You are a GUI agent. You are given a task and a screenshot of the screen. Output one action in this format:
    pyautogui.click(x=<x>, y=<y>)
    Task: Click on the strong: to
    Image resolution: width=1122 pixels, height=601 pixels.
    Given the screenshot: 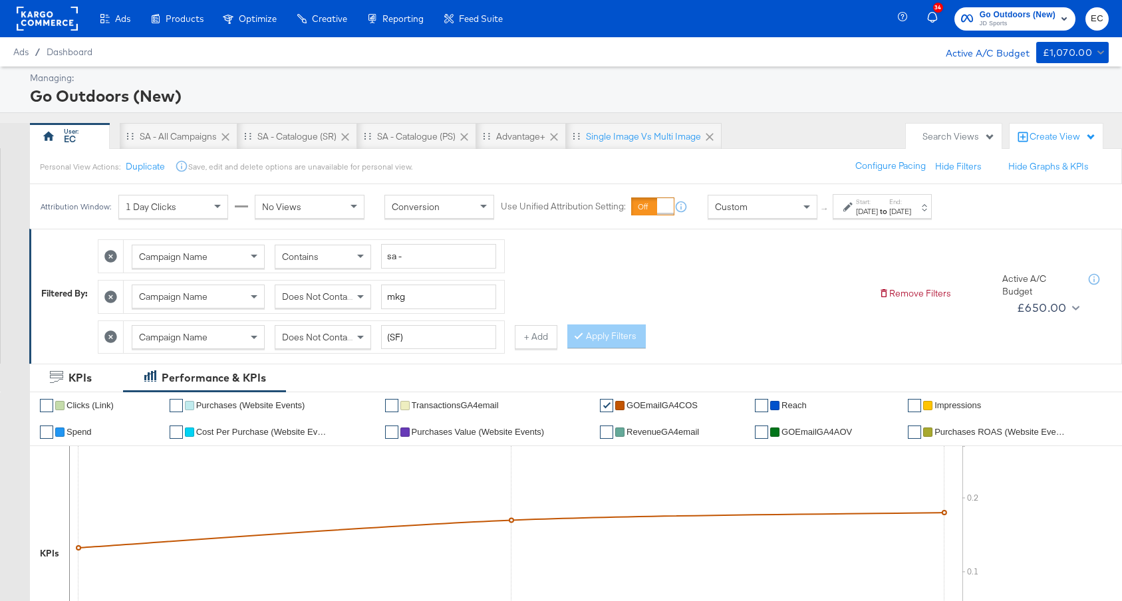 What is the action you would take?
    pyautogui.click(x=883, y=211)
    